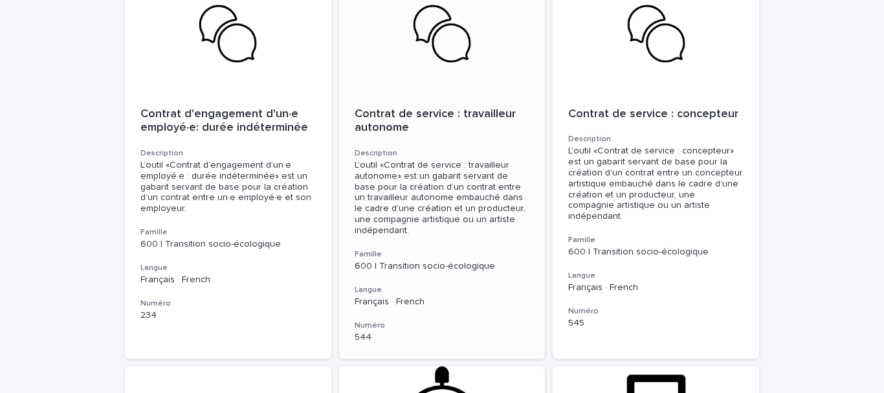 The width and height of the screenshot is (884, 393). I want to click on p: Contrat de service : concepteur, so click(656, 115).